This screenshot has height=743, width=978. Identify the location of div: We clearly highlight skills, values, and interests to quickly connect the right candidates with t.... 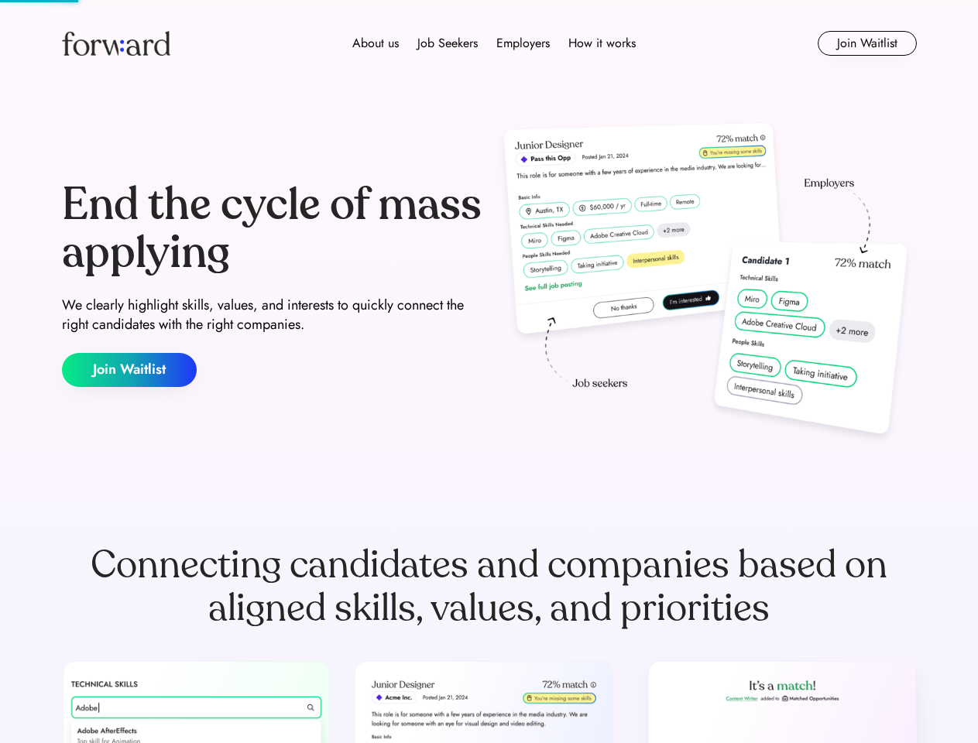
(273, 315).